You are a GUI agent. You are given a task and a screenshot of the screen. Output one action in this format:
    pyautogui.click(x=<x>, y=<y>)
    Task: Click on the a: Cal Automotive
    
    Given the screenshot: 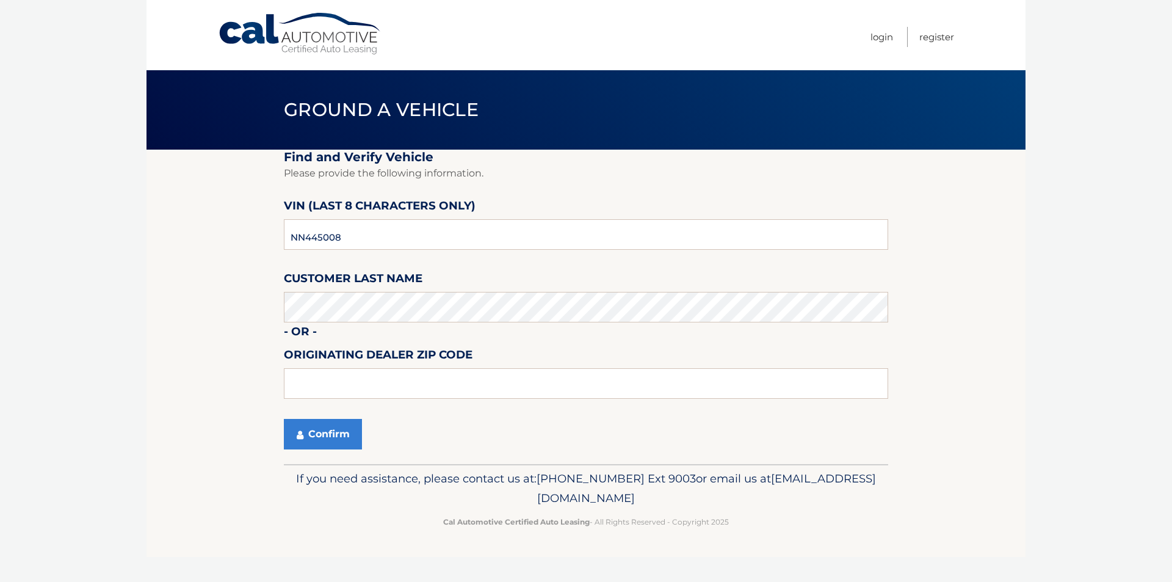 What is the action you would take?
    pyautogui.click(x=300, y=34)
    